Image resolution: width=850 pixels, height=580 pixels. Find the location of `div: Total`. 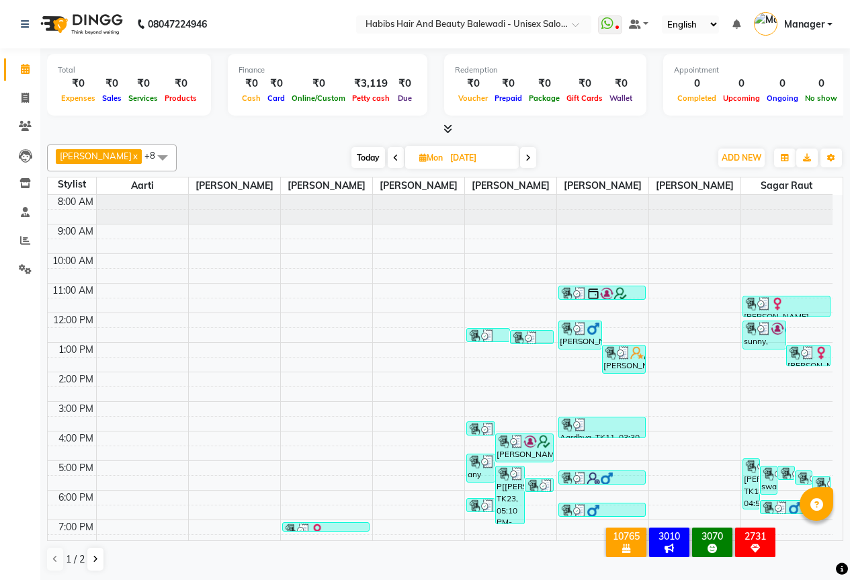

div: Total is located at coordinates (129, 70).